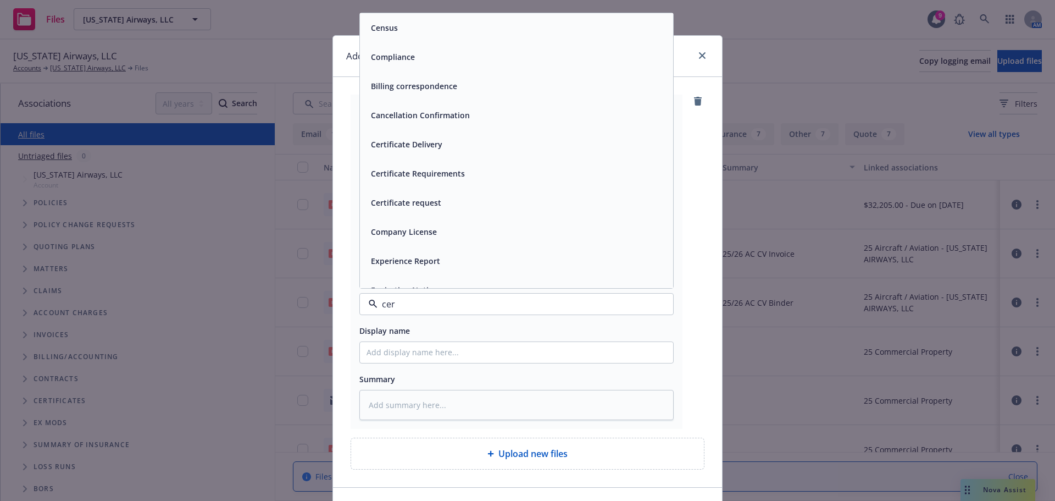  What do you see at coordinates (407, 144) in the screenshot?
I see `button: Certificate Delivery` at bounding box center [407, 144].